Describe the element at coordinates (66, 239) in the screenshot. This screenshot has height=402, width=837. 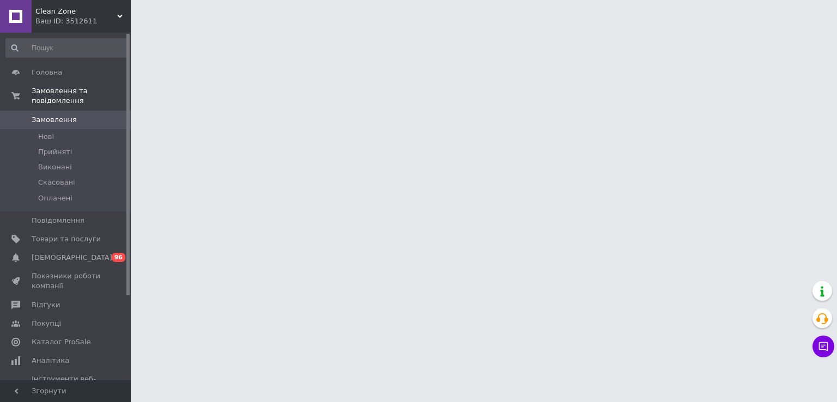
I see `span: Товари та послуги` at that location.